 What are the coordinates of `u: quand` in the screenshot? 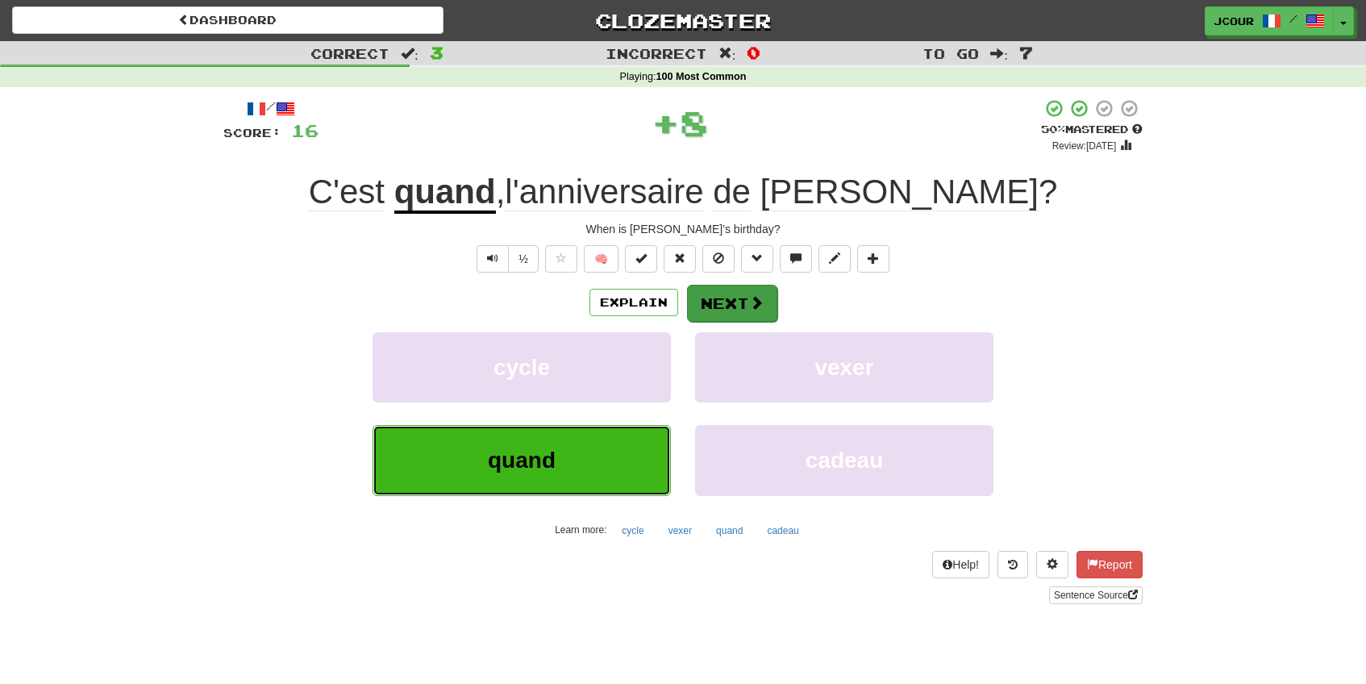 It's located at (445, 193).